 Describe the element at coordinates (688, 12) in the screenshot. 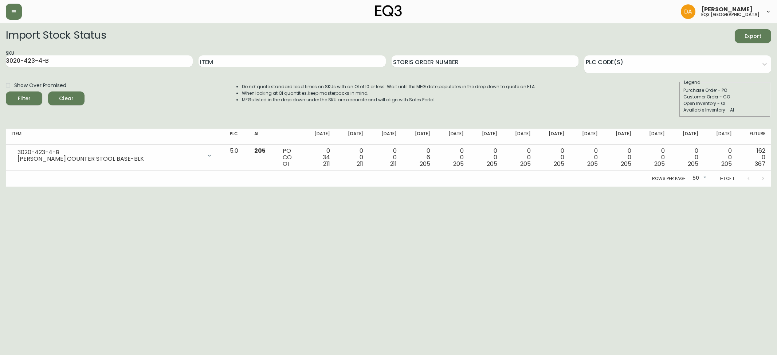

I see `img: dd1a7e8db21a0ac8adbf82b84ca05374` at that location.